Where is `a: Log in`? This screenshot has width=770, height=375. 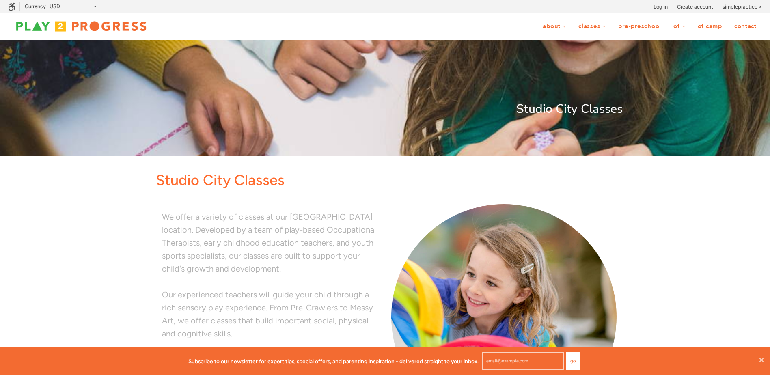
a: Log in is located at coordinates (661, 7).